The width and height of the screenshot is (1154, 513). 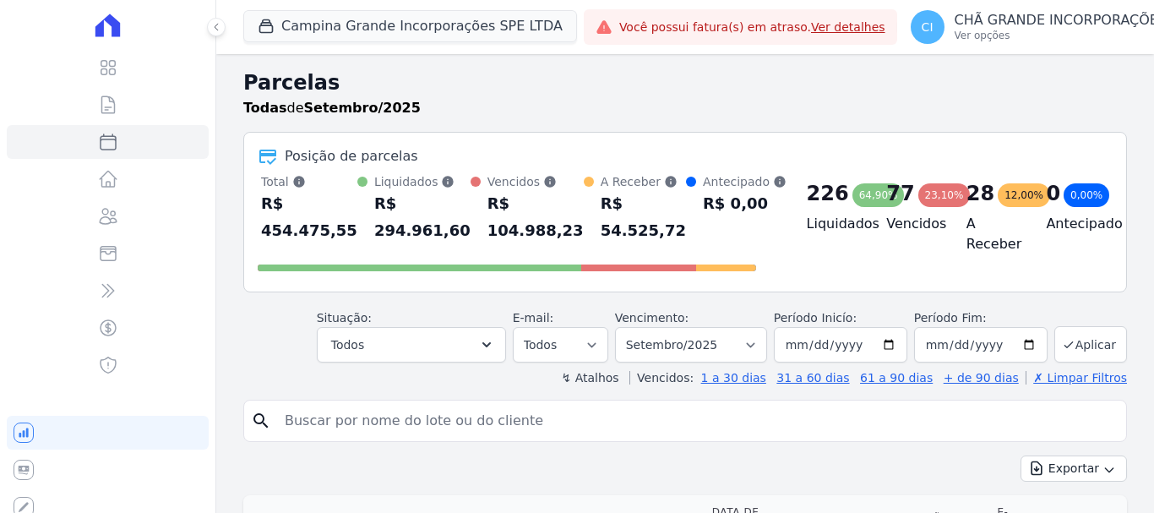 I want to click on div: Liquidados, so click(x=422, y=182).